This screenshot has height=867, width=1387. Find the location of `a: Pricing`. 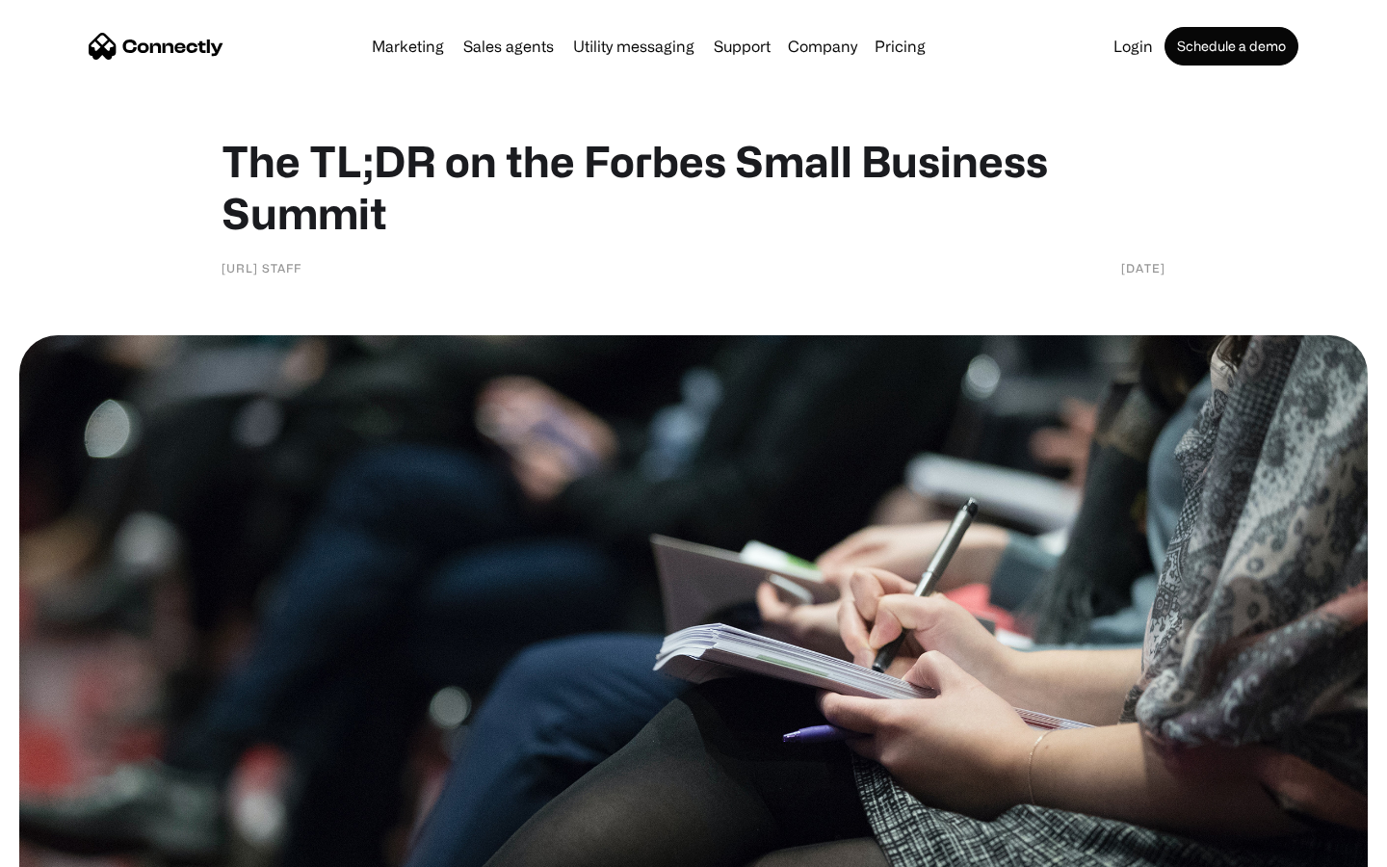

a: Pricing is located at coordinates (900, 46).